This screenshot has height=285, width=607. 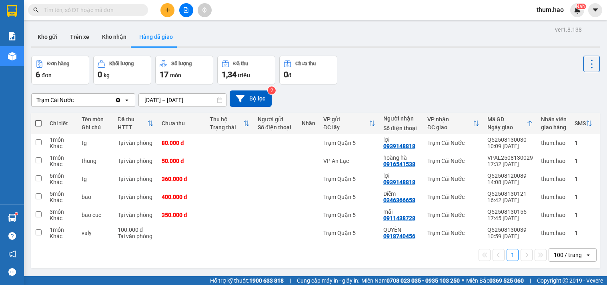 I want to click on div: 0346366658, so click(x=399, y=200).